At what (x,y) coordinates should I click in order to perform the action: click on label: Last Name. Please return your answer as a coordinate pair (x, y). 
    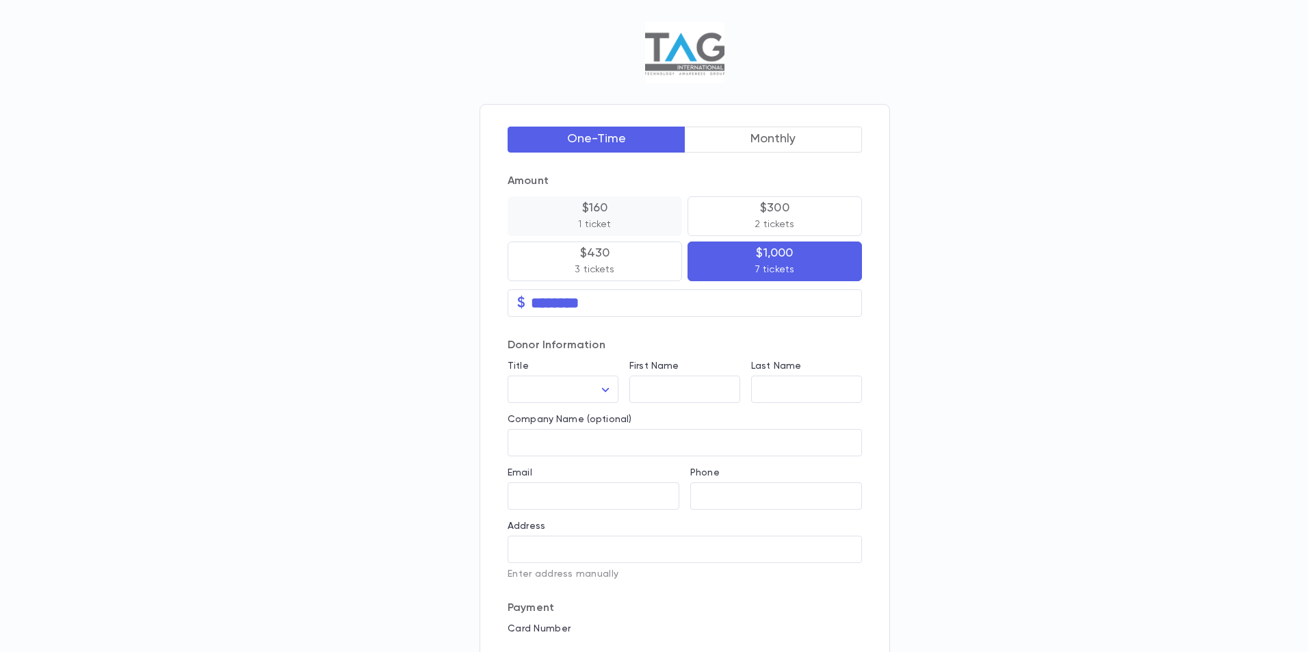
    Looking at the image, I should click on (775, 366).